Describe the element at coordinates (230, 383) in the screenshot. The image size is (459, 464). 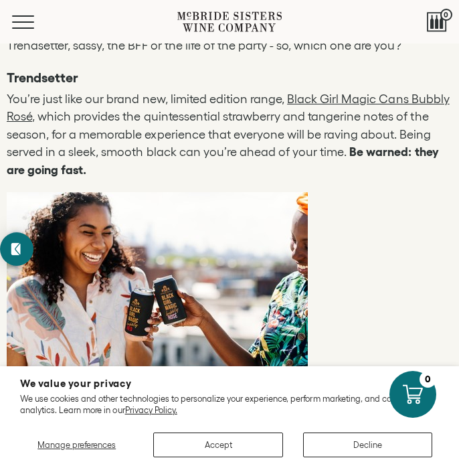
I see `h2: We value your privacy` at that location.